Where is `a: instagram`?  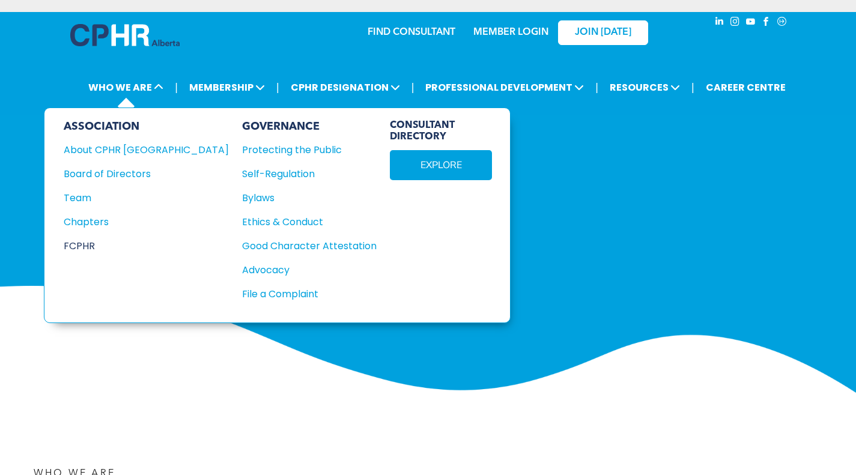 a: instagram is located at coordinates (735, 23).